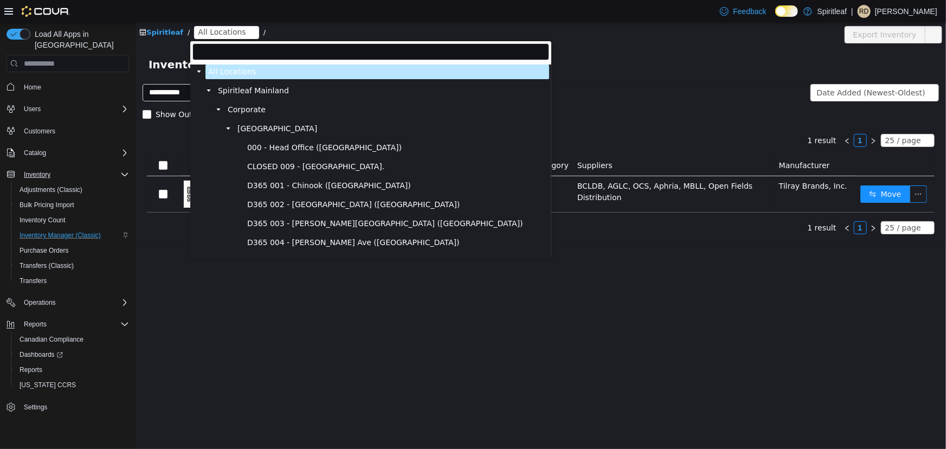 Image resolution: width=946 pixels, height=449 pixels. I want to click on a: Transfers, so click(33, 281).